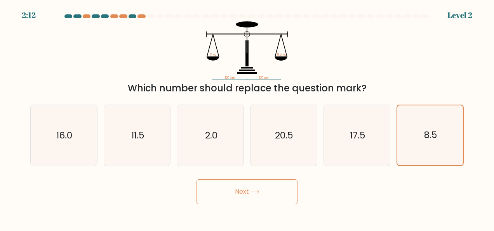  Describe the element at coordinates (211, 135) in the screenshot. I see `text: 2.0` at that location.